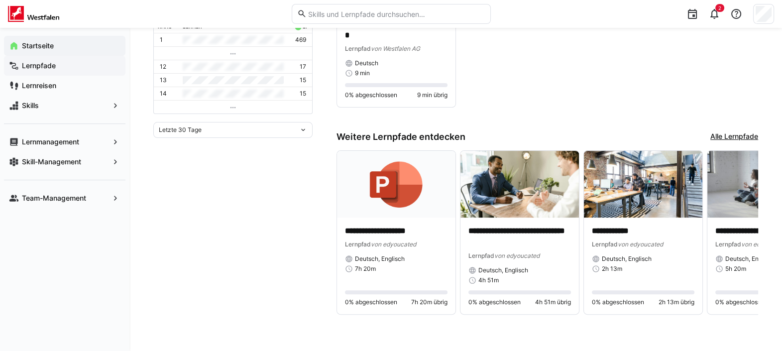 This screenshot has width=782, height=351. I want to click on a: Alle Lernpfade, so click(734, 137).